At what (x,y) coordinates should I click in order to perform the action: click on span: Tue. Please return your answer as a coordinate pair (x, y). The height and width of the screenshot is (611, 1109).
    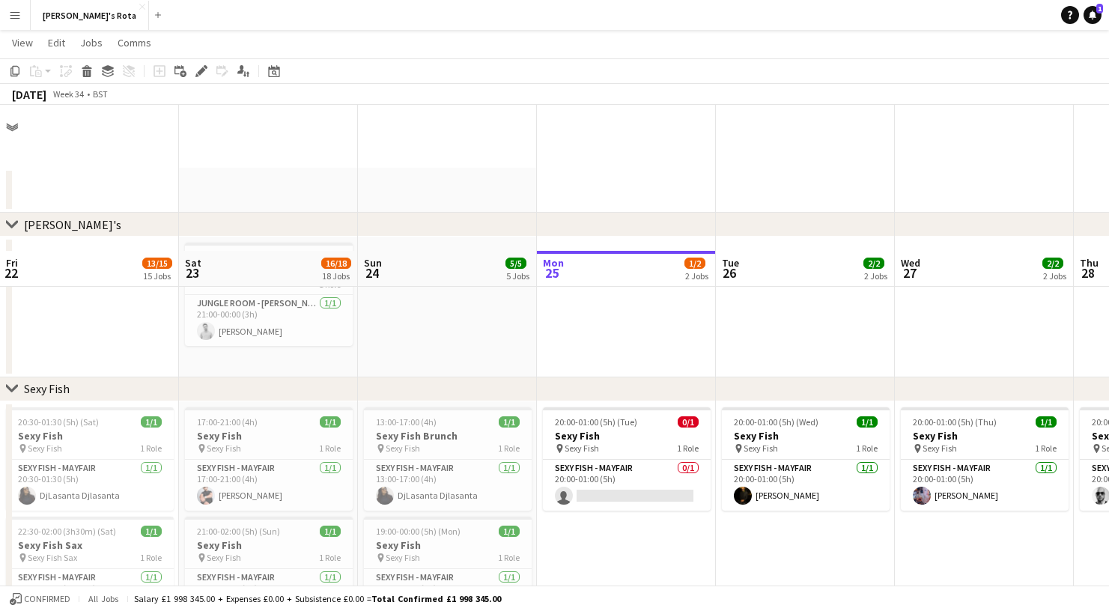
    Looking at the image, I should click on (730, 263).